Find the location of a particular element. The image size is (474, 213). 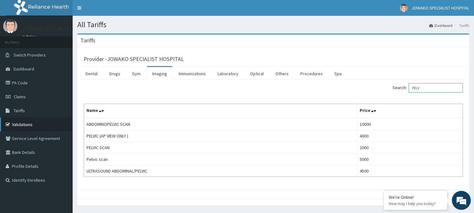

span: Tariffs is located at coordinates (19, 111).